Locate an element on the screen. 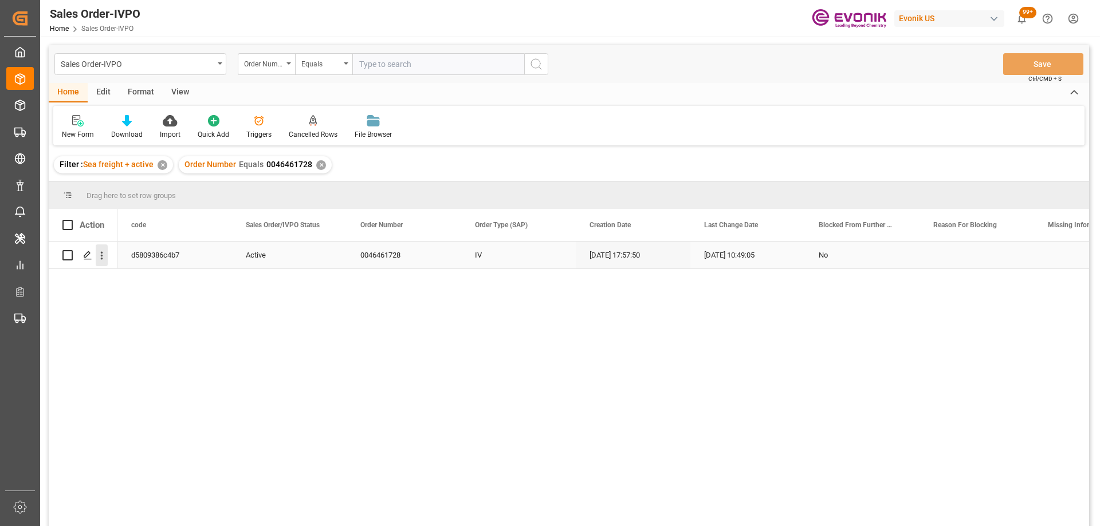 The height and width of the screenshot is (526, 1100). div: Press SPACE to select this row. is located at coordinates (83, 256).